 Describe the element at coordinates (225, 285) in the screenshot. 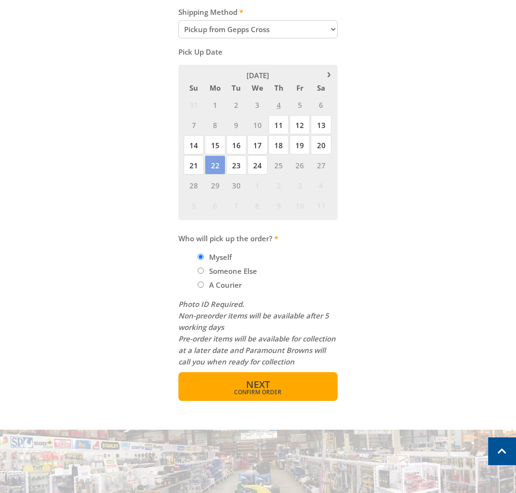

I see `label: A Courier` at that location.